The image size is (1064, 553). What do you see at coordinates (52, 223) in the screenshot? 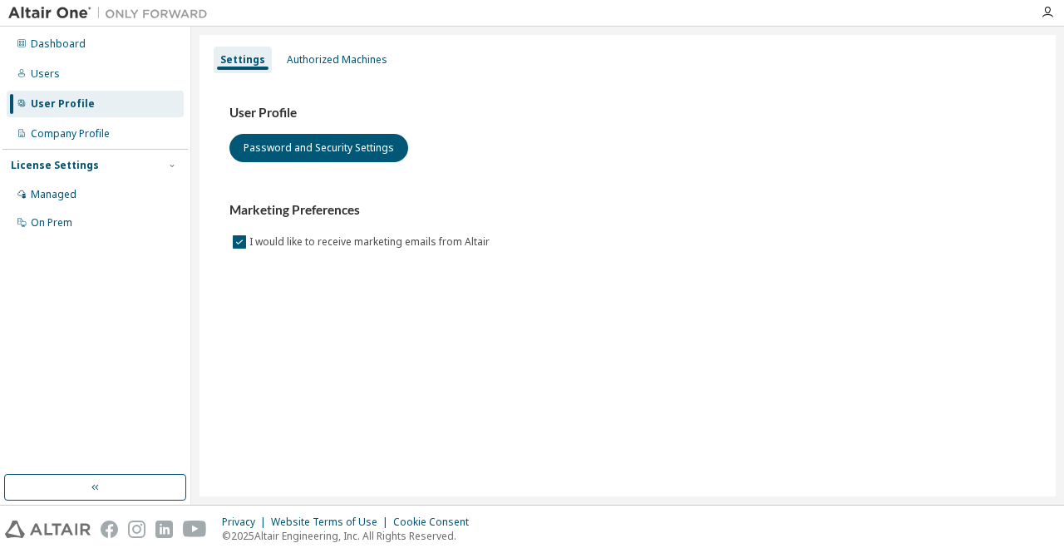
I see `div: On Prem` at bounding box center [52, 223].